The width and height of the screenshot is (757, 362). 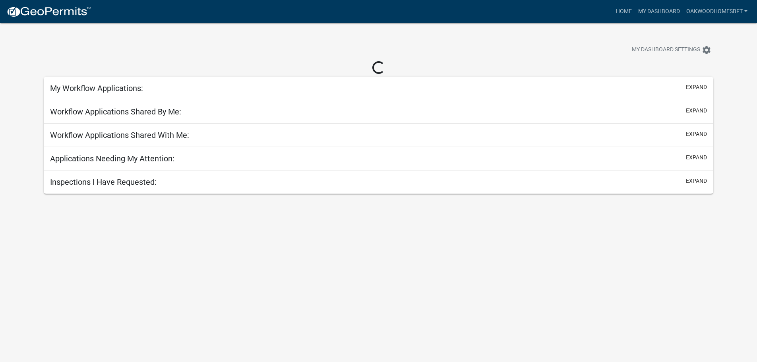 What do you see at coordinates (120, 135) in the screenshot?
I see `h5: Workflow Applications Shared With Me:` at bounding box center [120, 135].